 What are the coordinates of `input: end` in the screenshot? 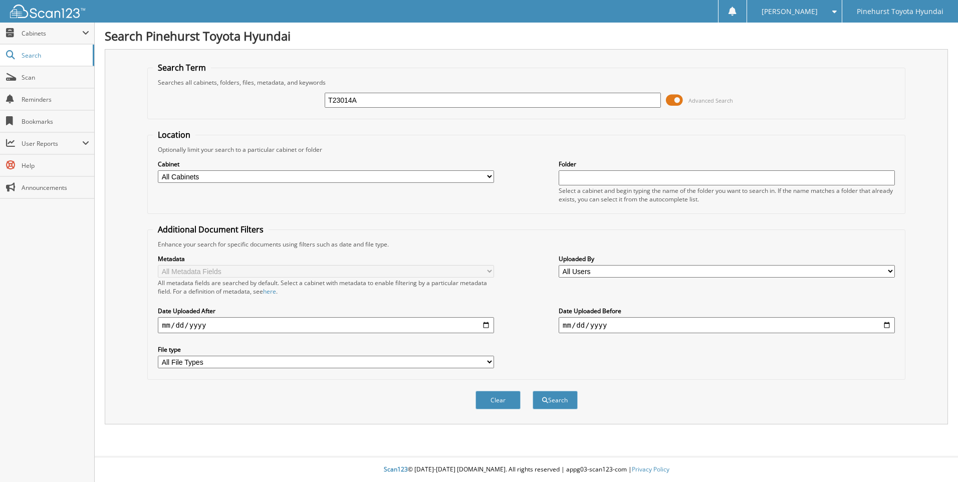 It's located at (727, 325).